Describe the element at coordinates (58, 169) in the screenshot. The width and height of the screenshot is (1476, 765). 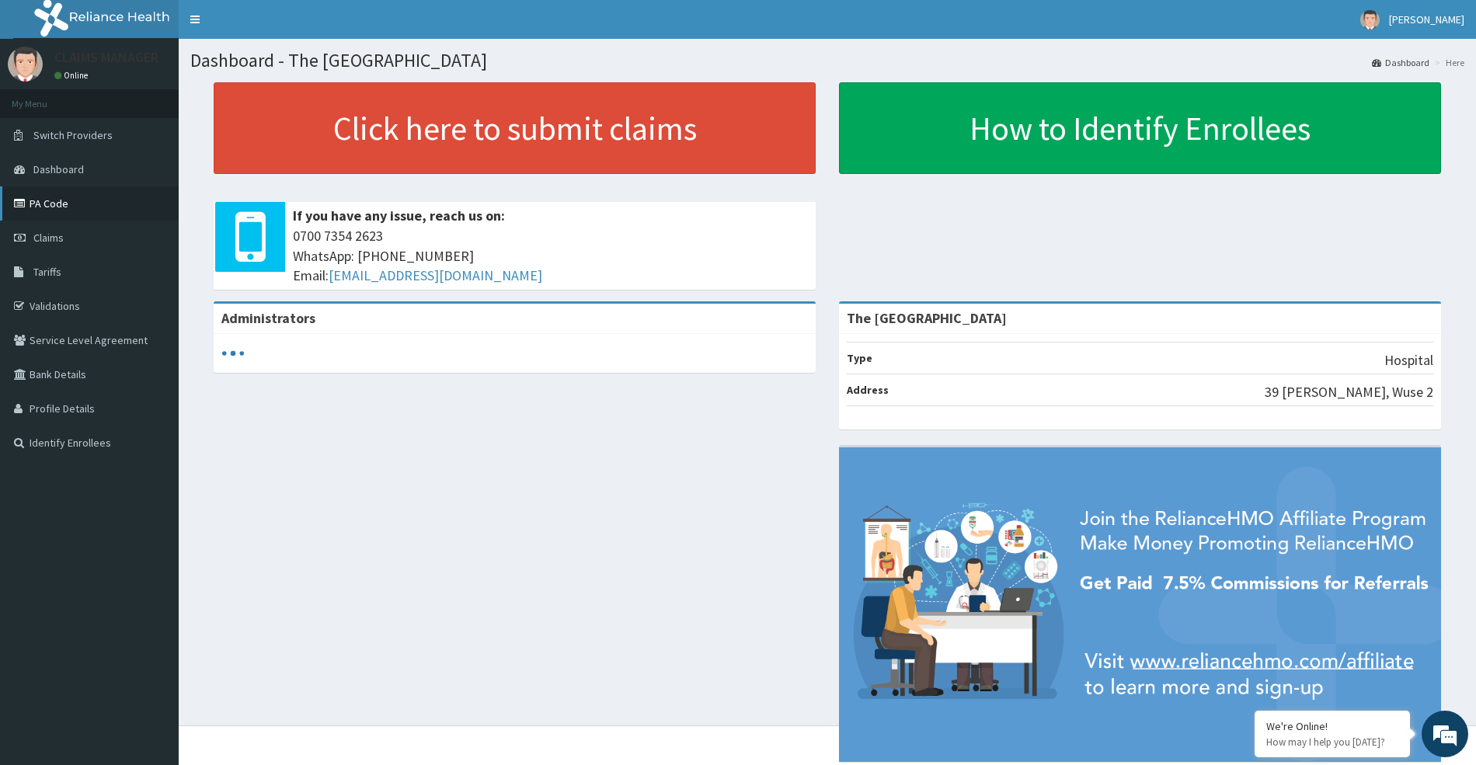
I see `span: Dashboard` at that location.